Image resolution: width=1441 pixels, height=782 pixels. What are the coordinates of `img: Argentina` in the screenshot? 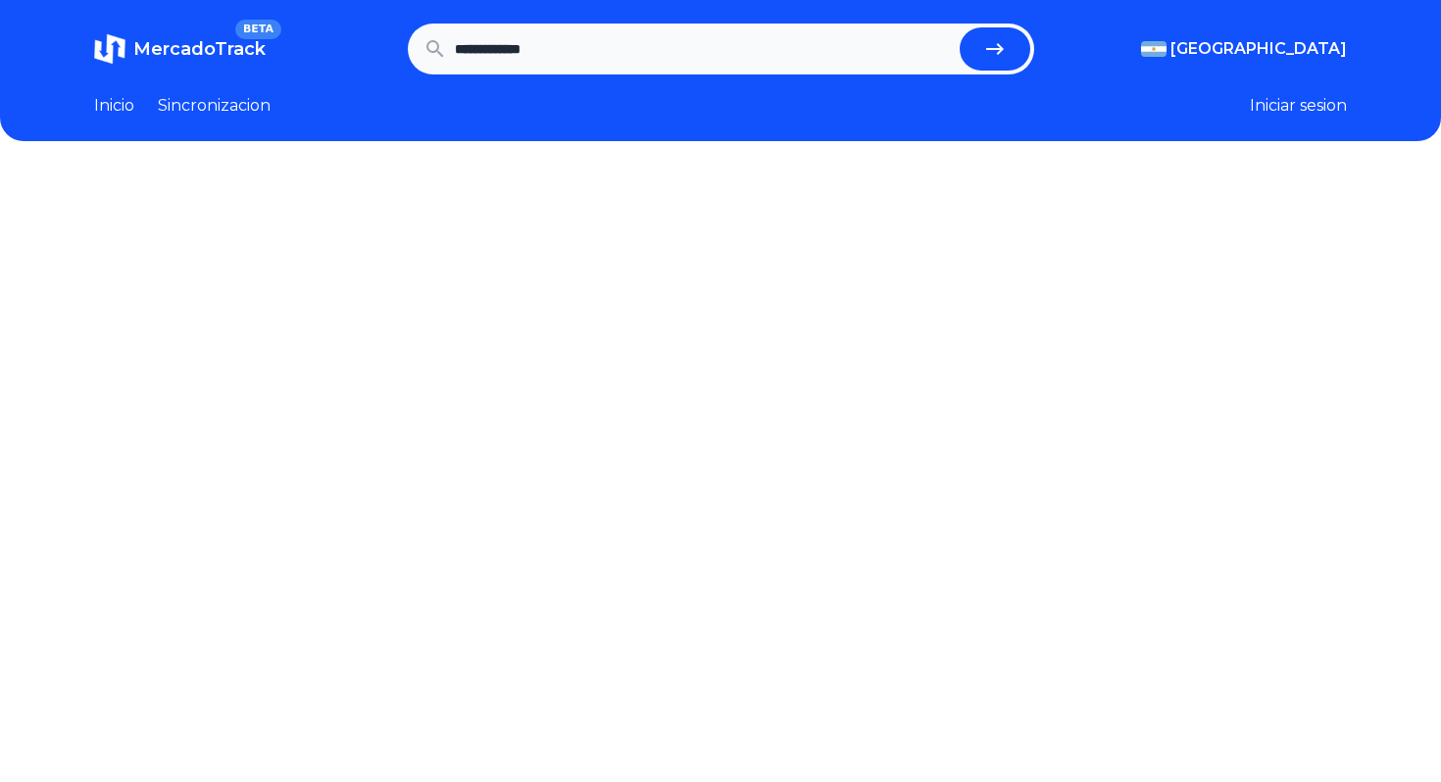 It's located at (1154, 49).